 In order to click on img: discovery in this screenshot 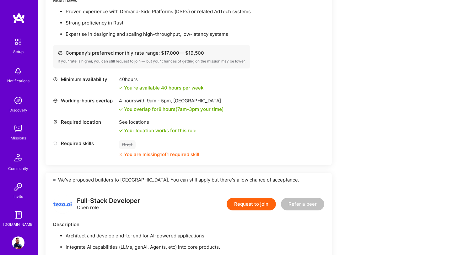, I will do `click(18, 100)`.